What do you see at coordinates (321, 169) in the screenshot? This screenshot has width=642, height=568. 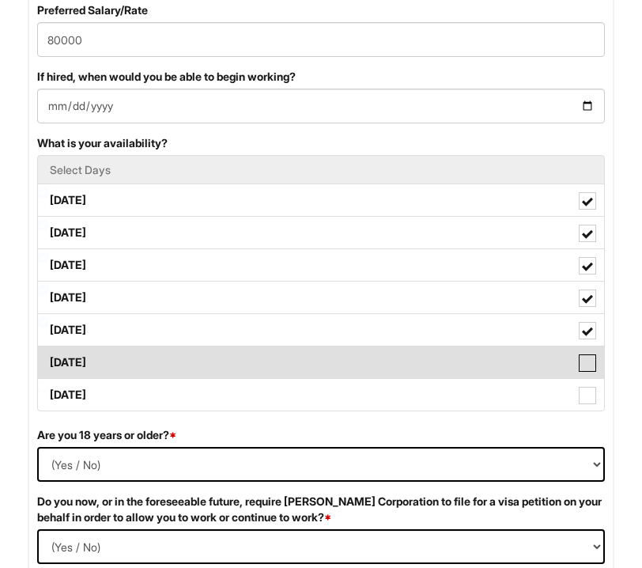 I see `h5: Select Days` at bounding box center [321, 169].